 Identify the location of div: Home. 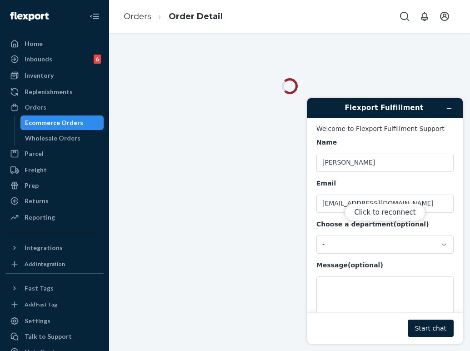
(34, 44).